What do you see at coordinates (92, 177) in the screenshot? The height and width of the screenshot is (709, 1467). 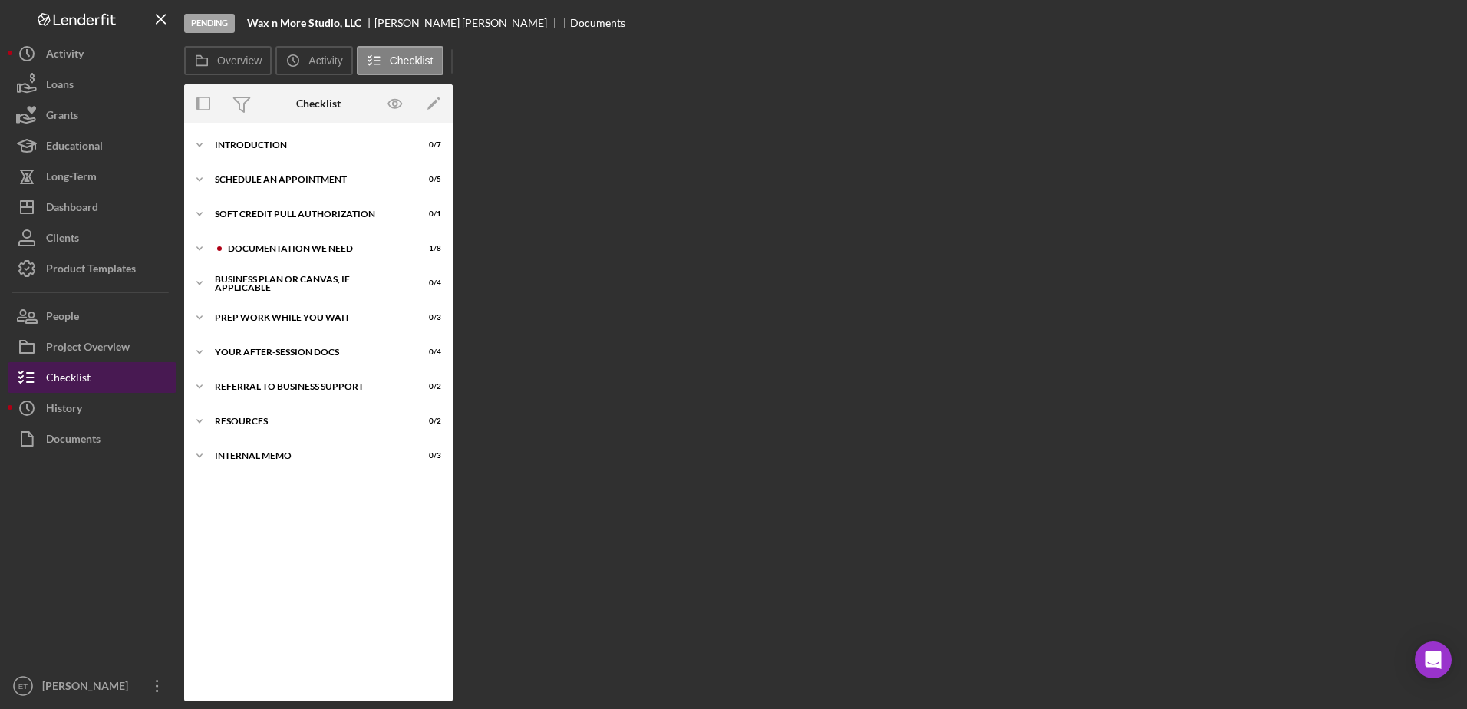 I see `a: Long-Term` at bounding box center [92, 177].